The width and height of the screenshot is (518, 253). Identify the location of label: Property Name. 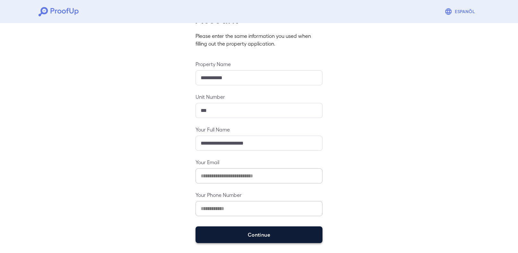
(259, 64).